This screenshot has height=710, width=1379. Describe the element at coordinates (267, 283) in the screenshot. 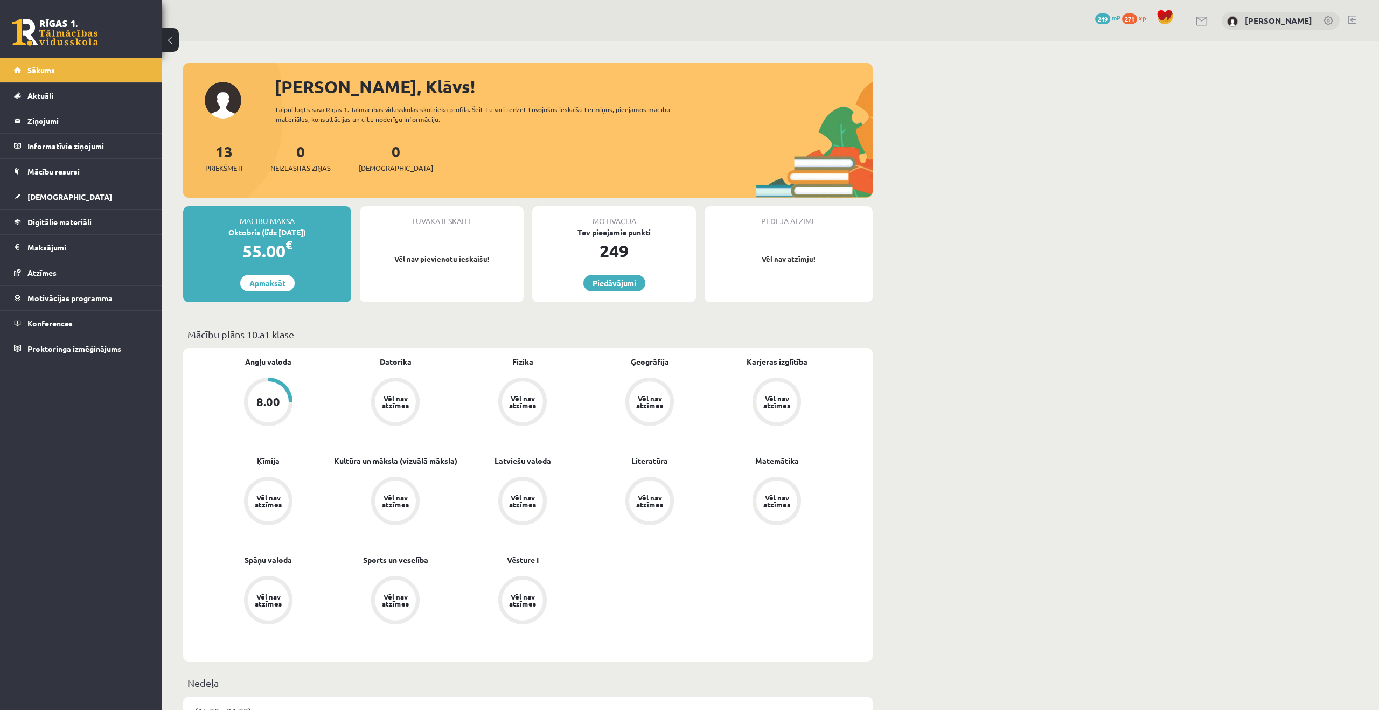

I see `a: Apmaksāt` at that location.